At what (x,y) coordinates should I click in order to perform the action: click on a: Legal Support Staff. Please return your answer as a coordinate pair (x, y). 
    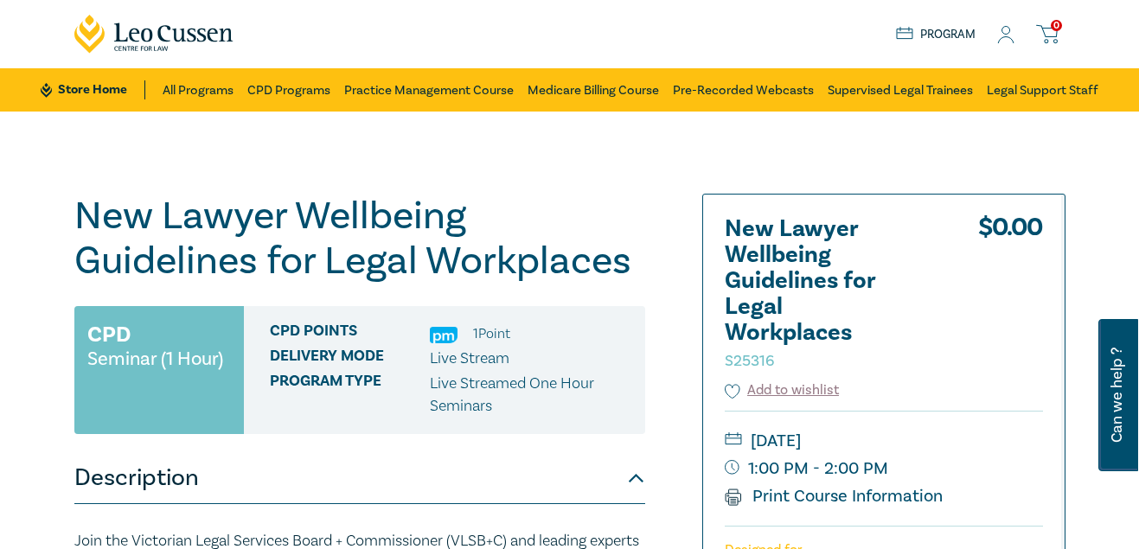
    Looking at the image, I should click on (1042, 90).